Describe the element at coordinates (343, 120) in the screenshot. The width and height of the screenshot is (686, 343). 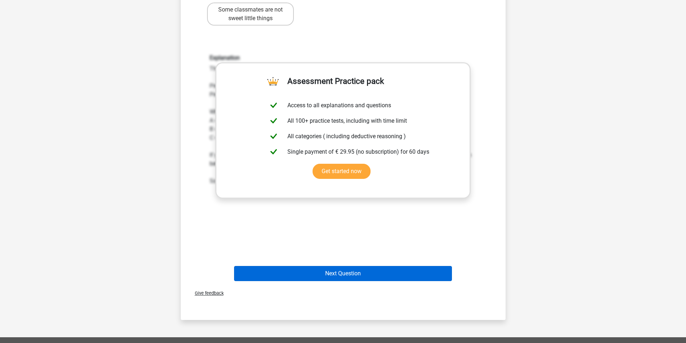
I see `div: The premises can be displayed as follows: Premise1: All A are B Premise 2: Some A are C Where: A ...` at that location.